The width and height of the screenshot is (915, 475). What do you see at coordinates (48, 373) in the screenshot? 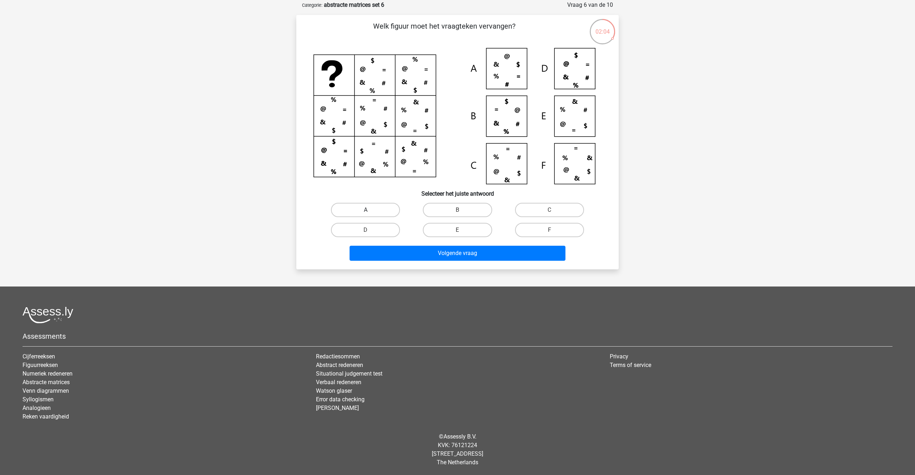
I see `a: Numeriek redeneren` at bounding box center [48, 373].